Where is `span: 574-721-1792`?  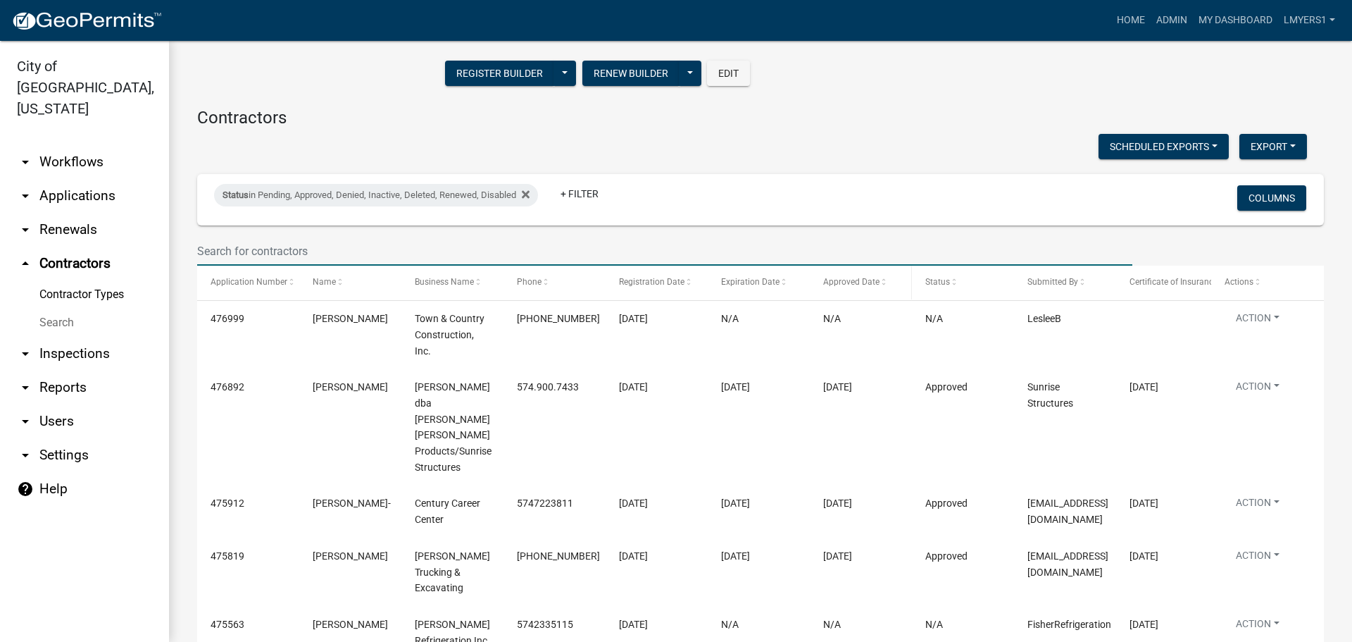 span: 574-721-1792 is located at coordinates (559, 556).